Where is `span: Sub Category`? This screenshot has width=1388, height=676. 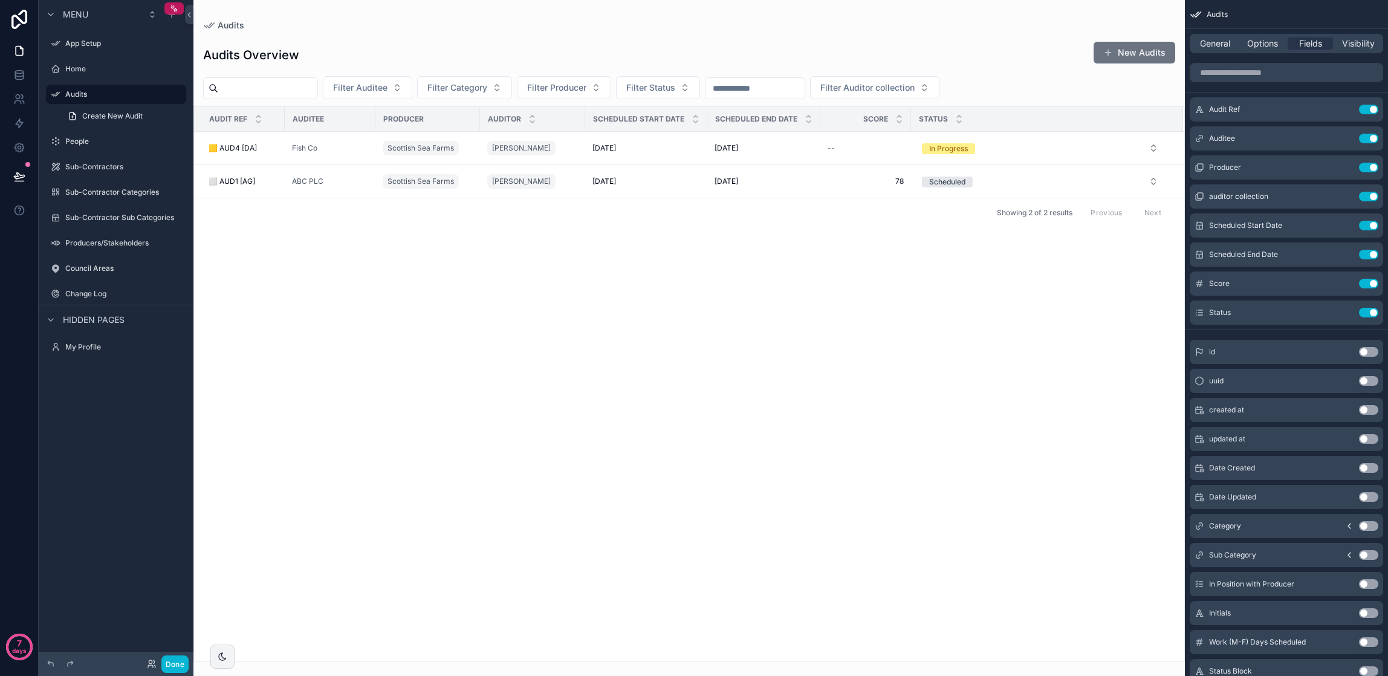 span: Sub Category is located at coordinates (1233, 555).